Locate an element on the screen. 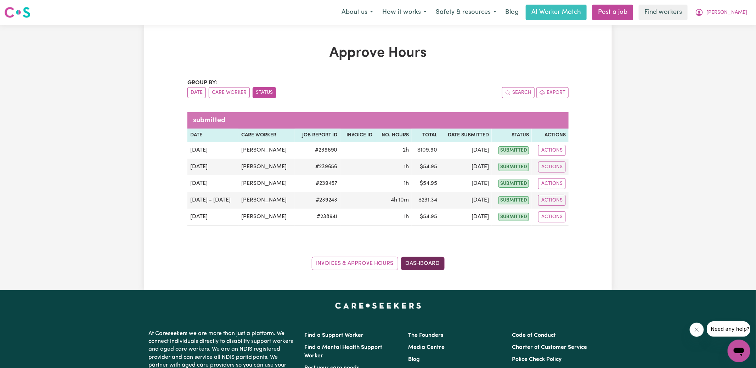 This screenshot has width=756, height=368. a: Invoices & Approve Hours is located at coordinates (355, 264).